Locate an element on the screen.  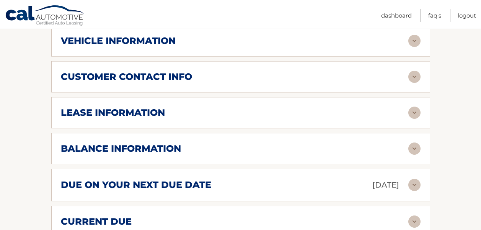
h2: lease information is located at coordinates (113, 113).